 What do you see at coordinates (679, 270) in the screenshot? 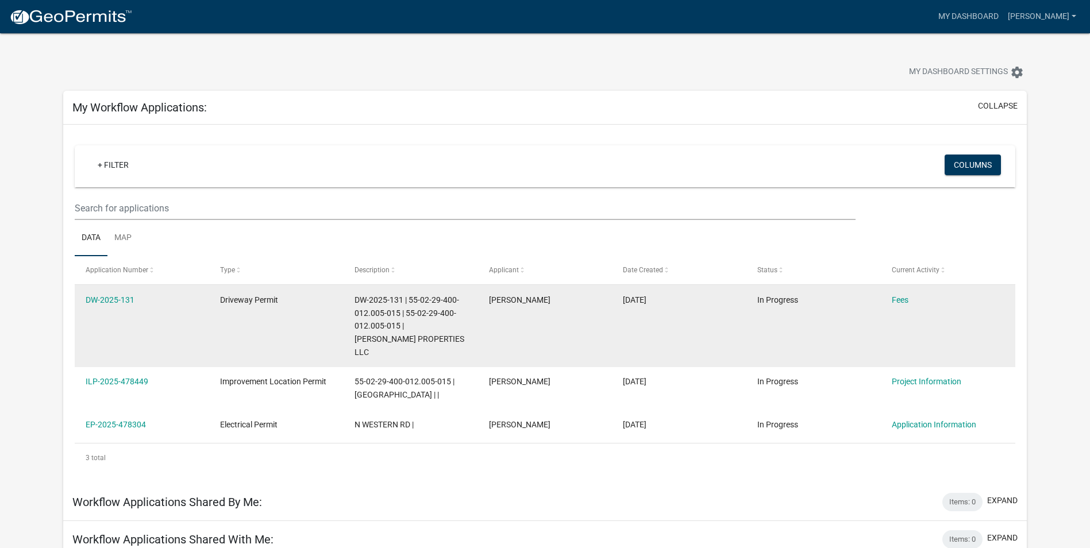
I see `datatable-header-cell: Date Created` at bounding box center [679, 270].